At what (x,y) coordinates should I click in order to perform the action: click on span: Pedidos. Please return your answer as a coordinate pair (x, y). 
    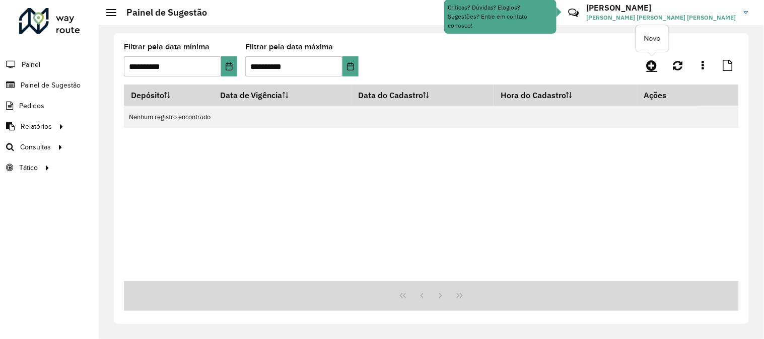
    Looking at the image, I should click on (32, 106).